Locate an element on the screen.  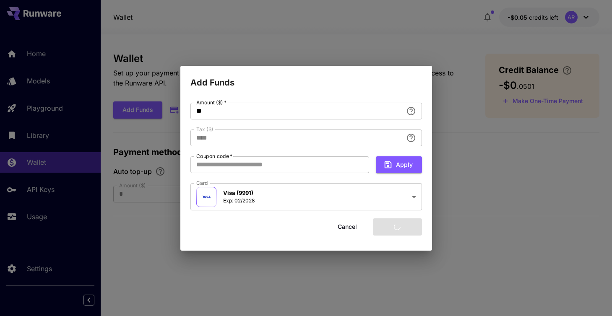
p: Exp: 02/2028 is located at coordinates (239, 201).